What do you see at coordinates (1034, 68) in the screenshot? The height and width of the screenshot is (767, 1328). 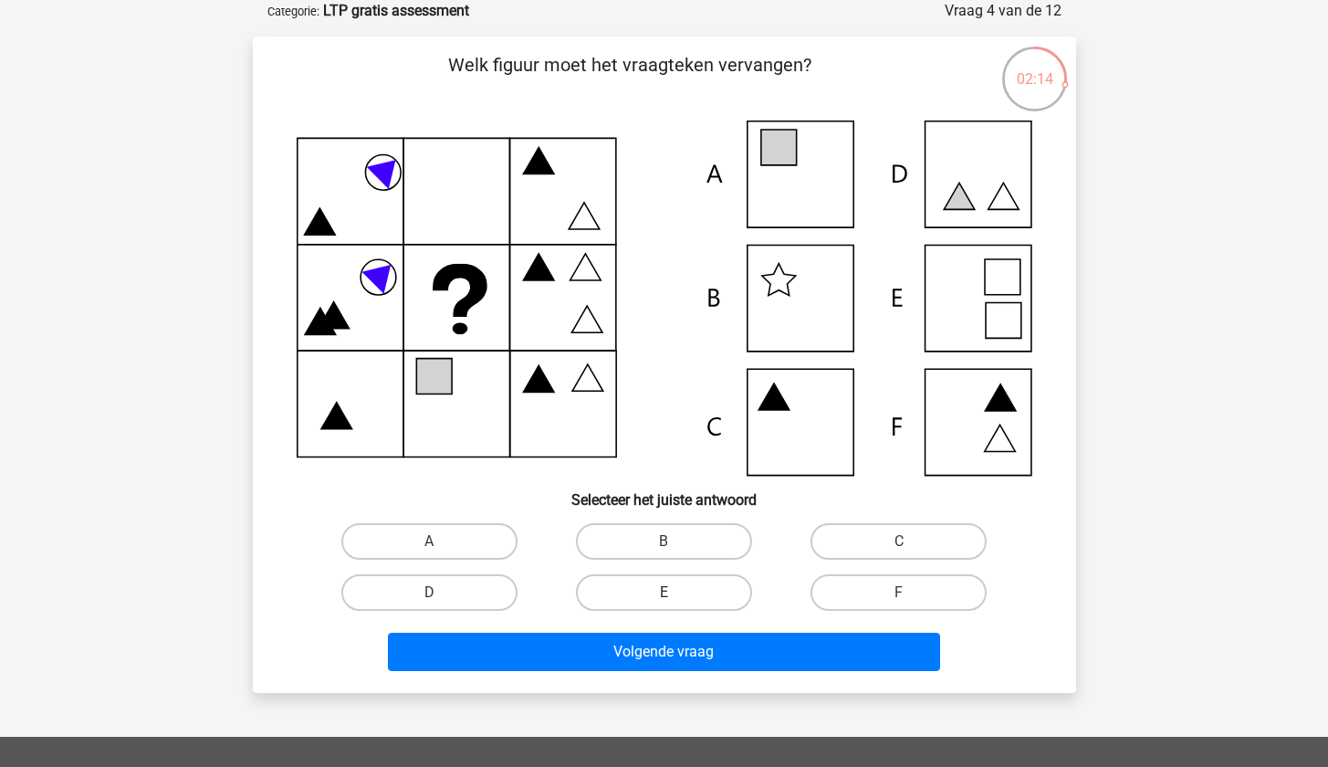 I see `div: 02:14` at bounding box center [1034, 68].